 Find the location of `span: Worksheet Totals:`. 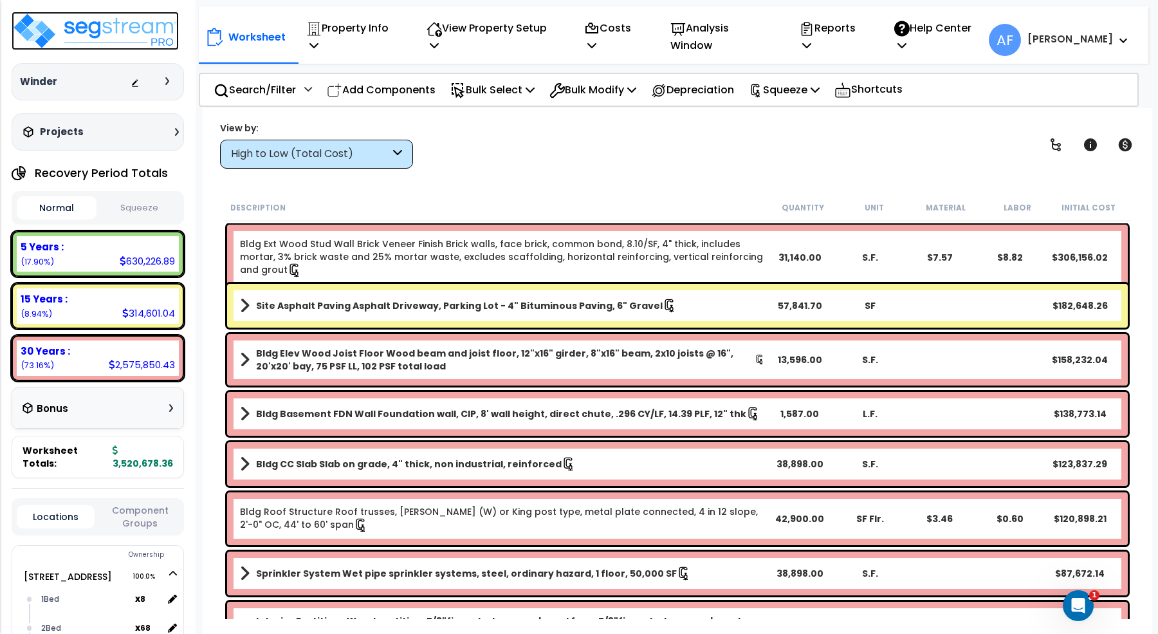

span: Worksheet Totals: is located at coordinates (65, 457).